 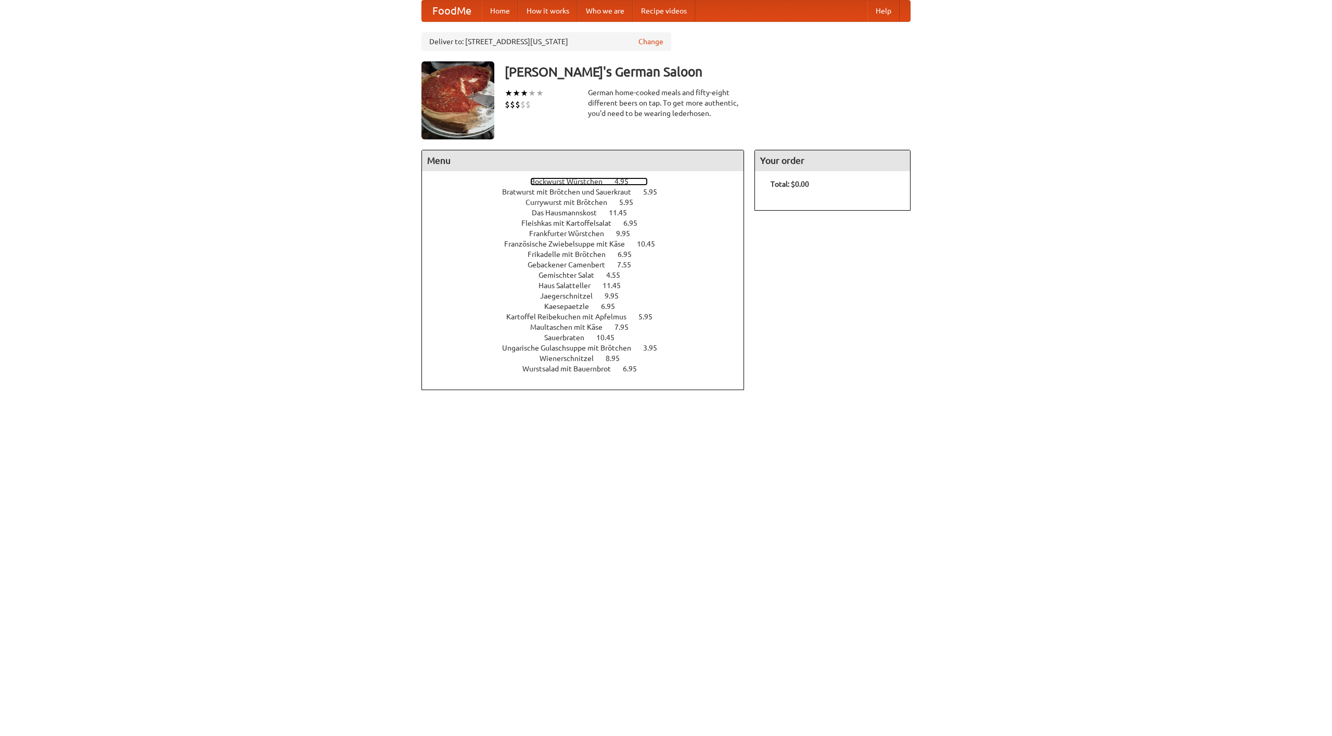 I want to click on a: Bockwurst Würstchen 4.95, so click(x=589, y=182).